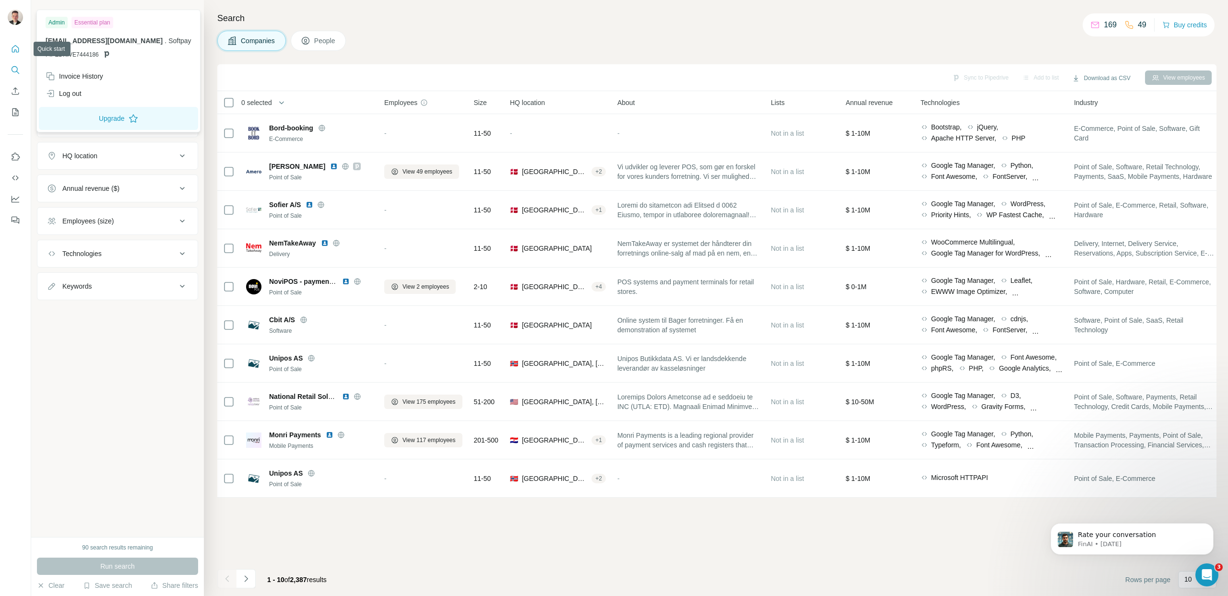  I want to click on span: Vi udvikler og leverer POS, som gør en forskel for vores kunders forretning. Vi ser muligheder fr..., so click(688, 172).